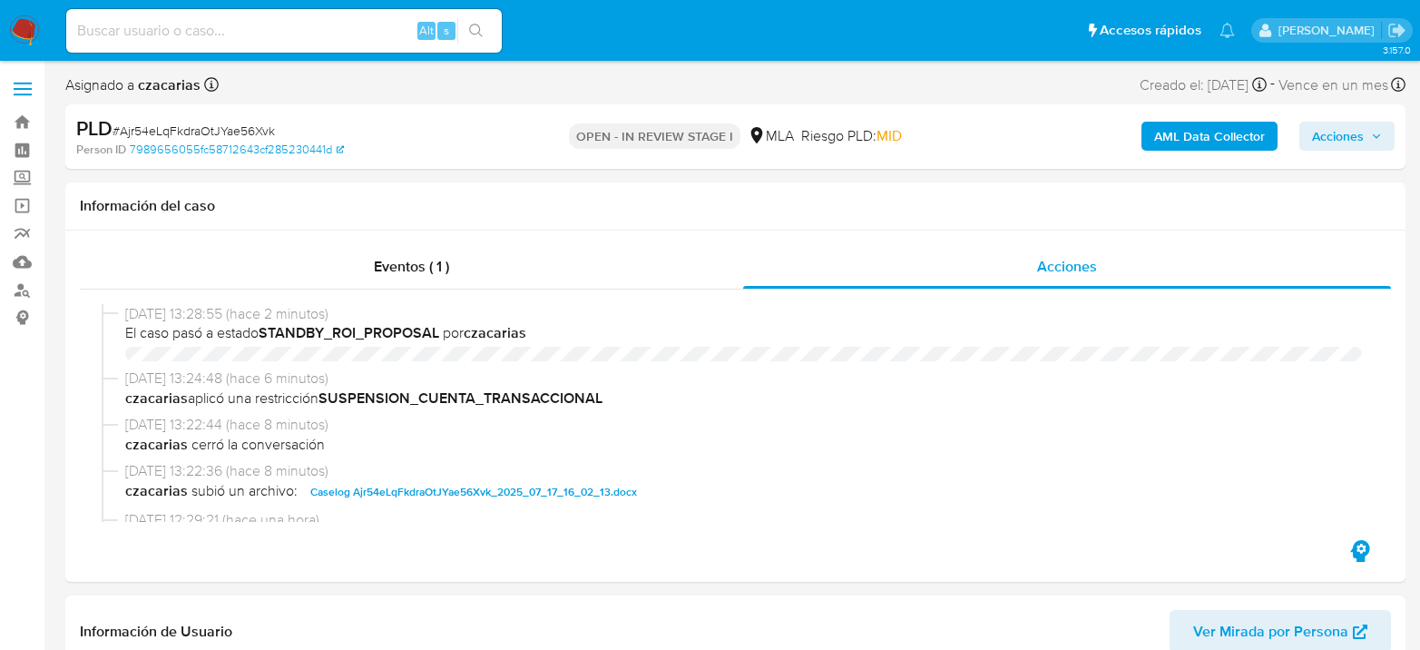 Image resolution: width=1420 pixels, height=650 pixels. I want to click on span: Asignado a, so click(132, 85).